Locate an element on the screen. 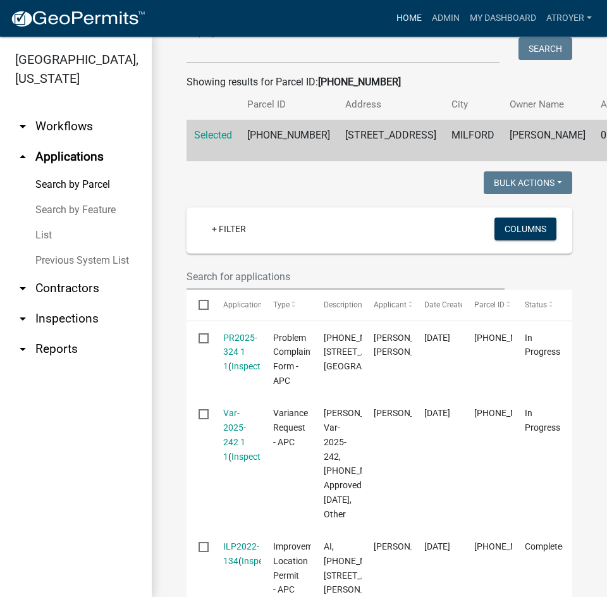 The width and height of the screenshot is (607, 597). input: Search for applications is located at coordinates (345, 276).